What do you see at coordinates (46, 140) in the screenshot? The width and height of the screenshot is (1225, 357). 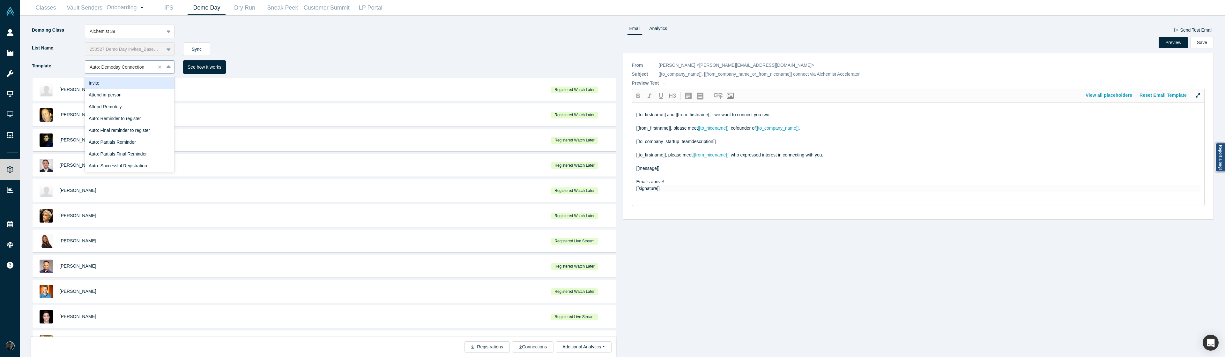 I see `img: Krzysztof Przybylak's Profile Image` at bounding box center [46, 140].